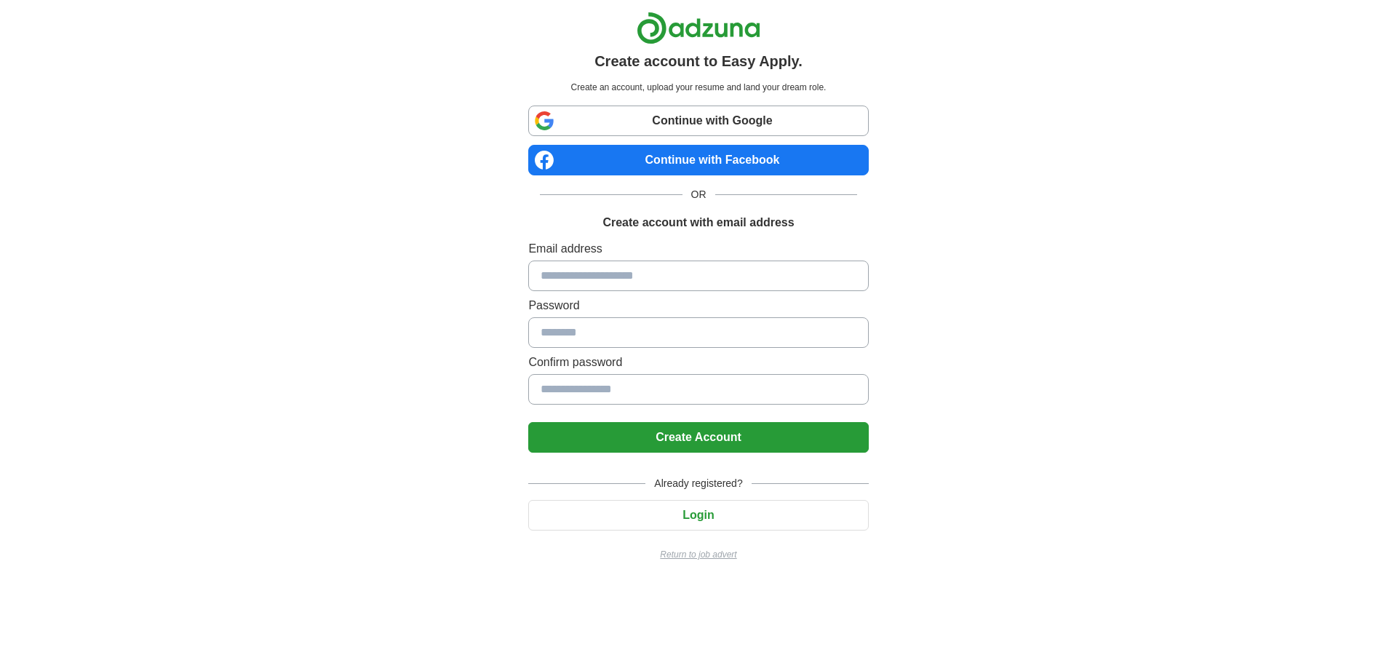 Image resolution: width=1397 pixels, height=663 pixels. I want to click on a: Continue with Google, so click(698, 121).